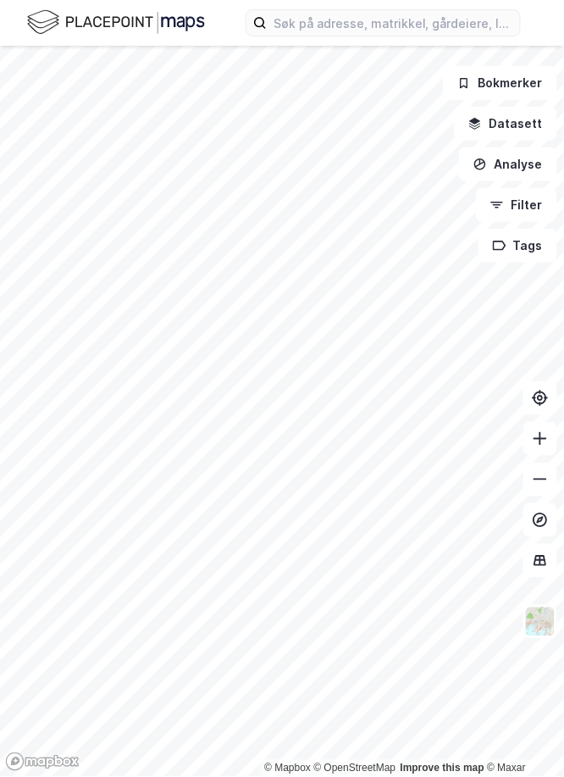 The image size is (564, 777). Describe the element at coordinates (393, 23) in the screenshot. I see `input: Søk på adresse, matrikkel, gårdeiere, leietakere eller personer` at that location.